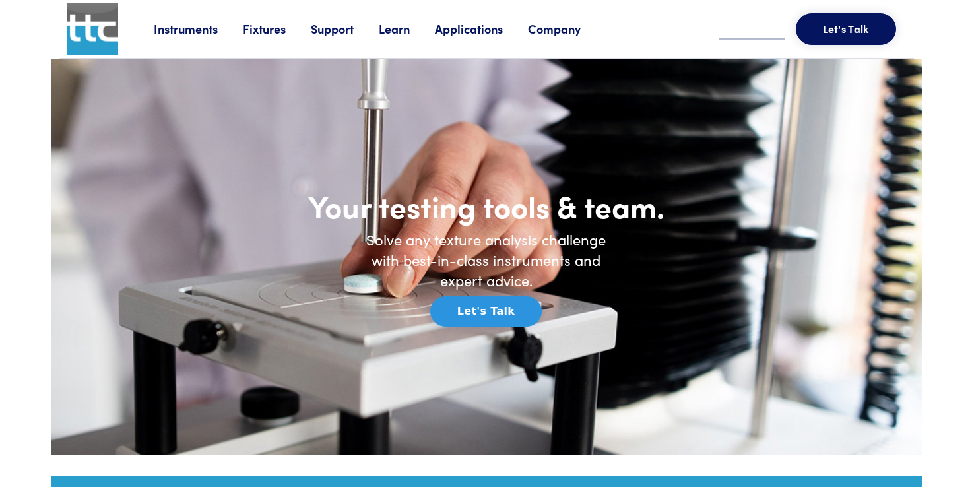 The image size is (972, 487). I want to click on a: Applications, so click(481, 28).